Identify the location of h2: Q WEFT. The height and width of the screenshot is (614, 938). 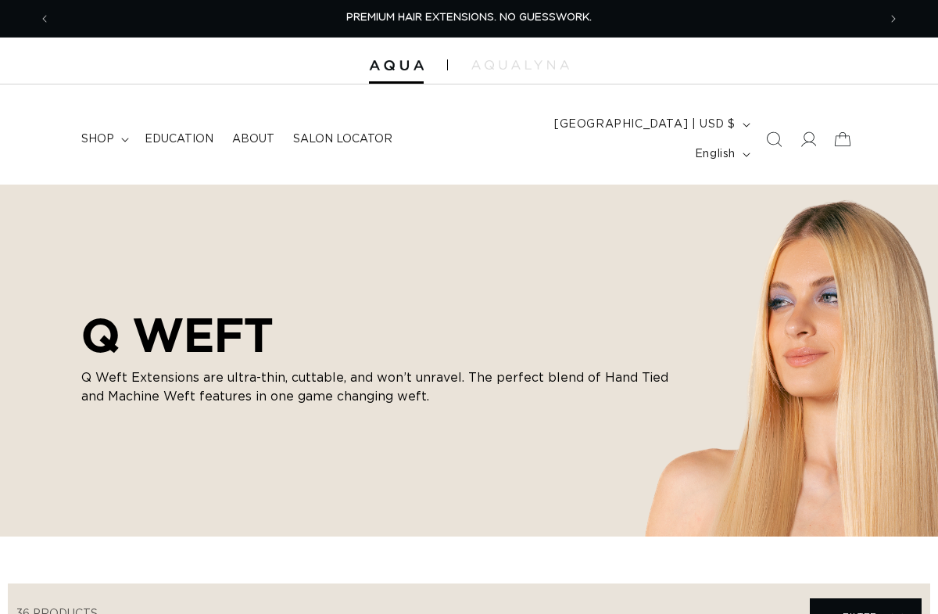
(378, 335).